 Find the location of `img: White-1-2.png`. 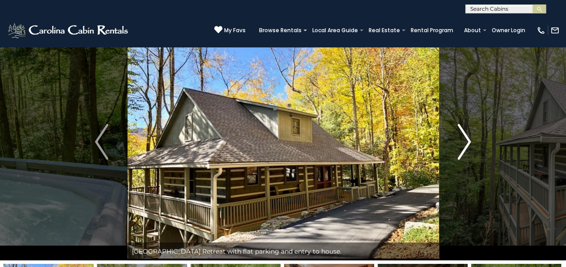

img: White-1-2.png is located at coordinates (68, 30).